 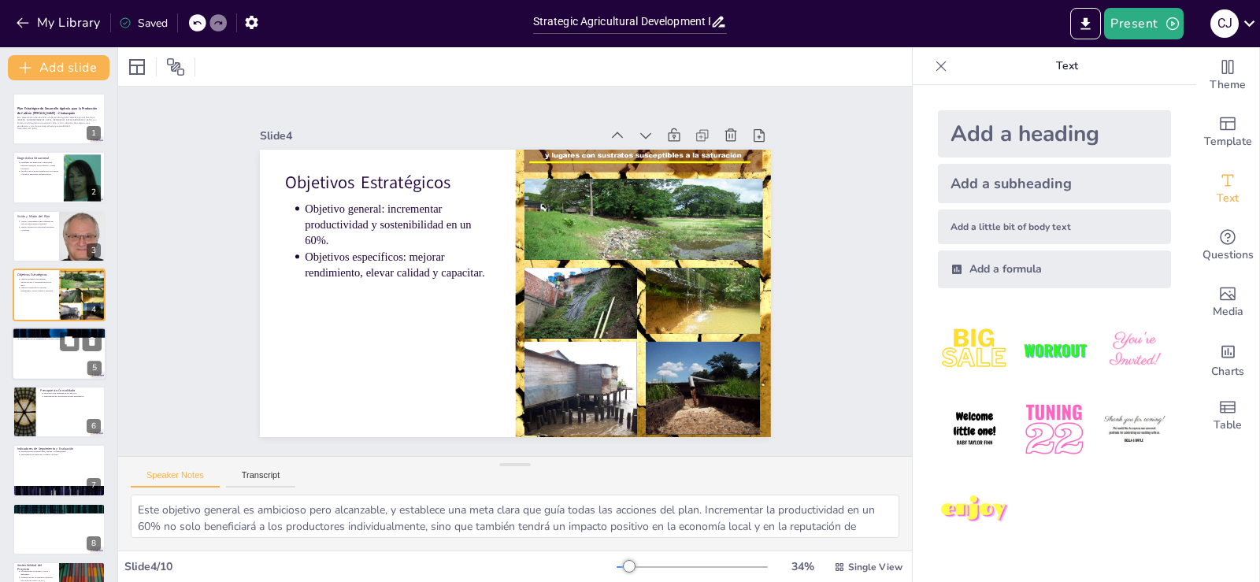 What do you see at coordinates (1225, 24) in the screenshot?
I see `button: C J` at bounding box center [1225, 24].